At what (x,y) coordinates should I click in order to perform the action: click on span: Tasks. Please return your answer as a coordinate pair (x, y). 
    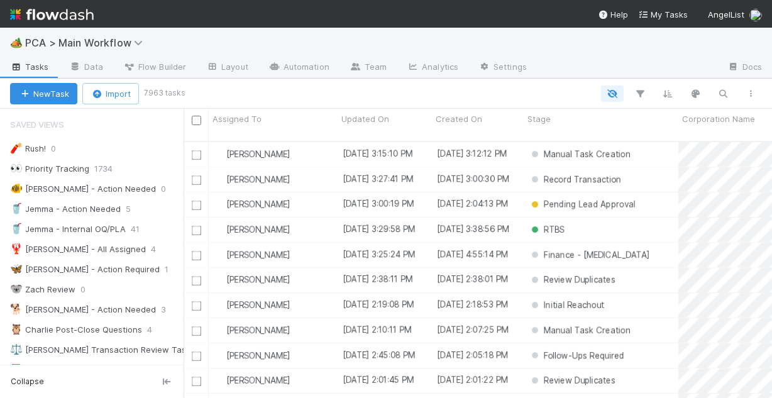
    Looking at the image, I should click on (30, 67).